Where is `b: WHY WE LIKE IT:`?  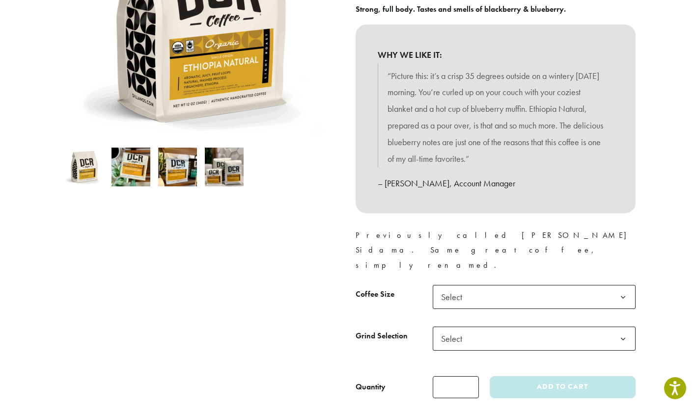 b: WHY WE LIKE IT: is located at coordinates (495, 55).